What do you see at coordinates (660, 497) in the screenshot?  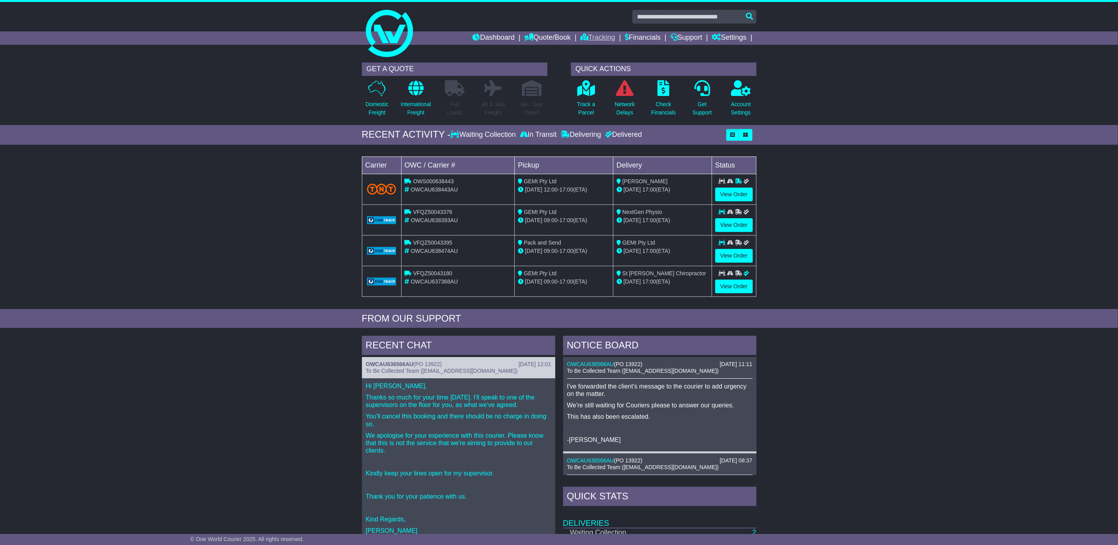 I see `div: Quick Stats` at bounding box center [660, 497].